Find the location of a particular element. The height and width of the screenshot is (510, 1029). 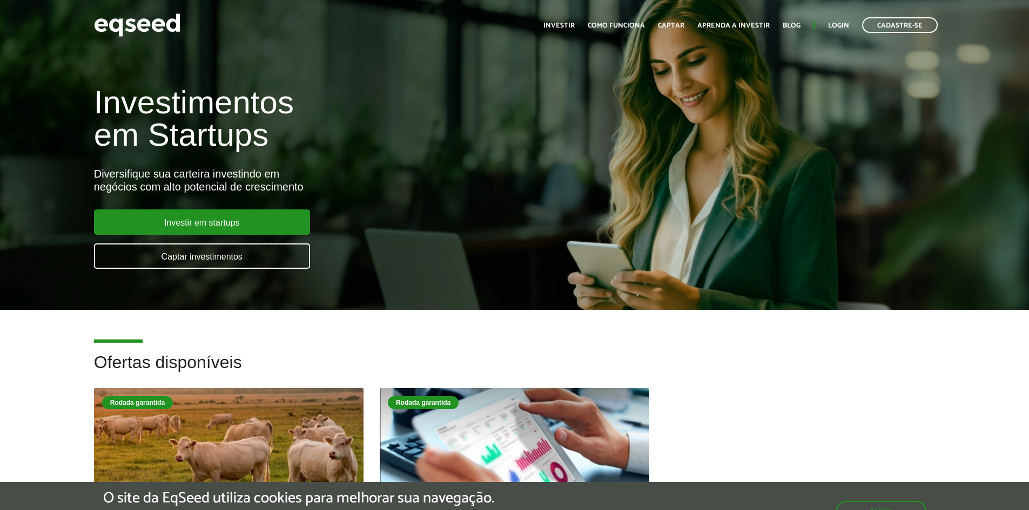

a: Cadastre-se is located at coordinates (900, 25).